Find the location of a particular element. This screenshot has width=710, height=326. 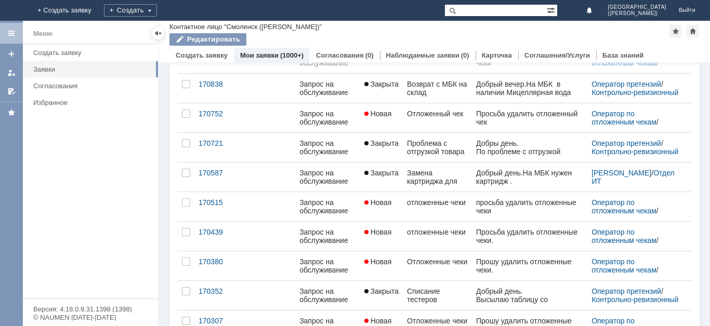

div: Создать заявку is located at coordinates (92, 52).